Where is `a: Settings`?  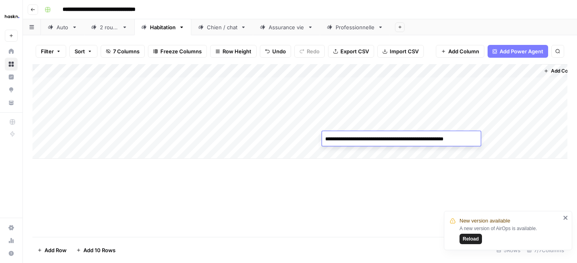 a: Settings is located at coordinates (11, 228).